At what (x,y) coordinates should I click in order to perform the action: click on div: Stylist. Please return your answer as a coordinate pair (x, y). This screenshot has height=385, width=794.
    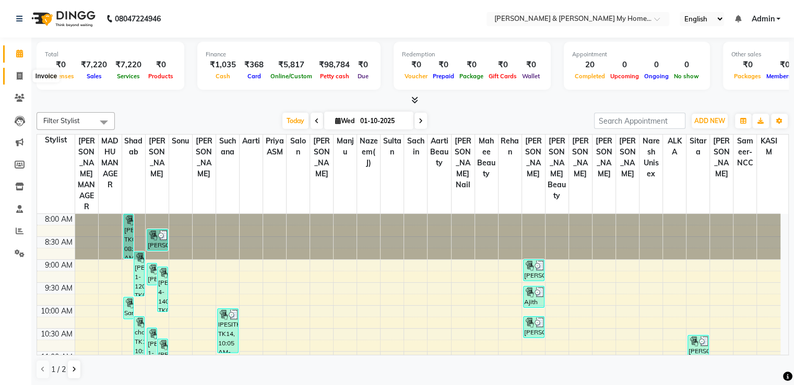
    Looking at the image, I should click on (56, 140).